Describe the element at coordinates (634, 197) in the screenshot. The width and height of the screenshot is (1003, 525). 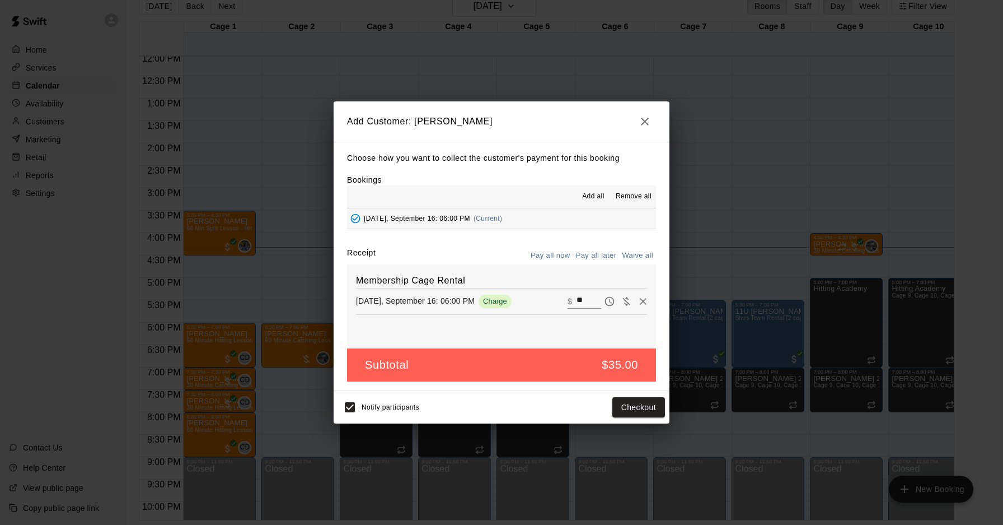
I see `button: Remove all` at that location.